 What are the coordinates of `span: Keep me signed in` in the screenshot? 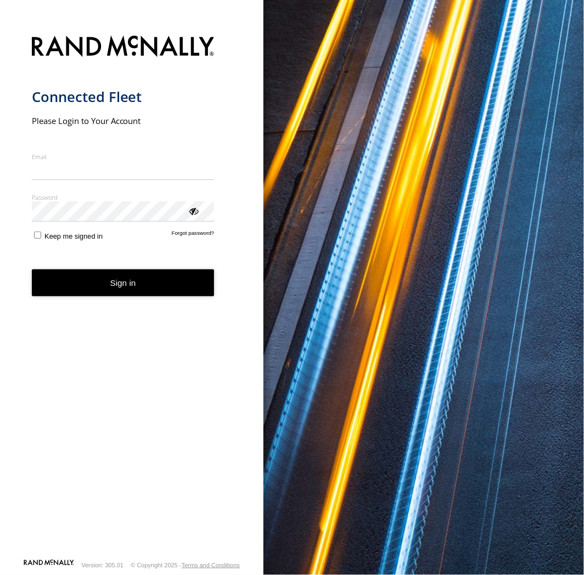 It's located at (74, 236).